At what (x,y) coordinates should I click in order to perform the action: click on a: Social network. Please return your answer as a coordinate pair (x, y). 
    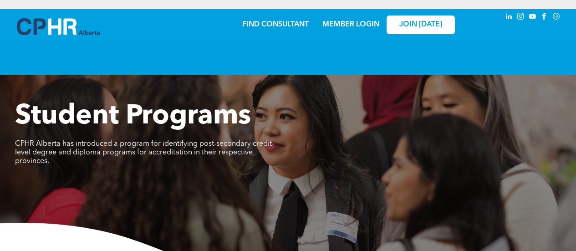
    Looking at the image, I should click on (557, 17).